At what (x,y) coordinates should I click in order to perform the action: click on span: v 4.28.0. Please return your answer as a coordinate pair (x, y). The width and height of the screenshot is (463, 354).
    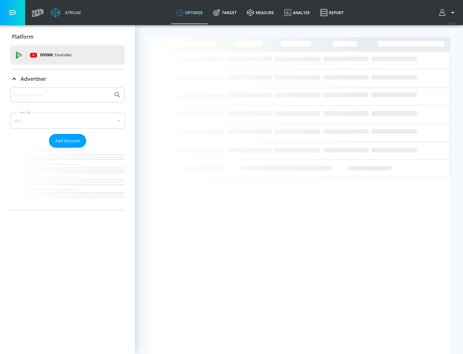
    Looking at the image, I should click on (452, 23).